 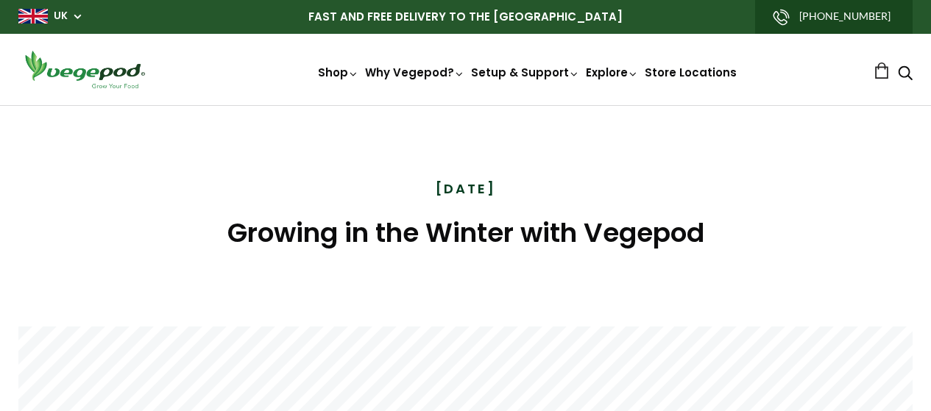 What do you see at coordinates (60, 16) in the screenshot?
I see `a: UK` at bounding box center [60, 16].